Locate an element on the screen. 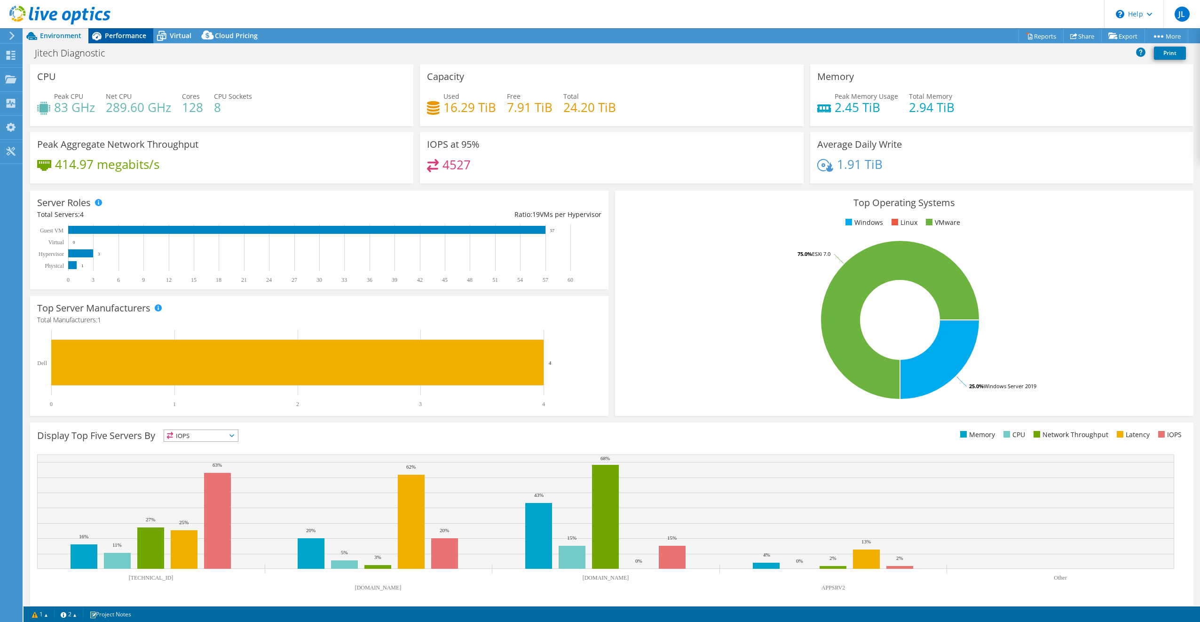  span: Peak Memory Usage is located at coordinates (866, 96).